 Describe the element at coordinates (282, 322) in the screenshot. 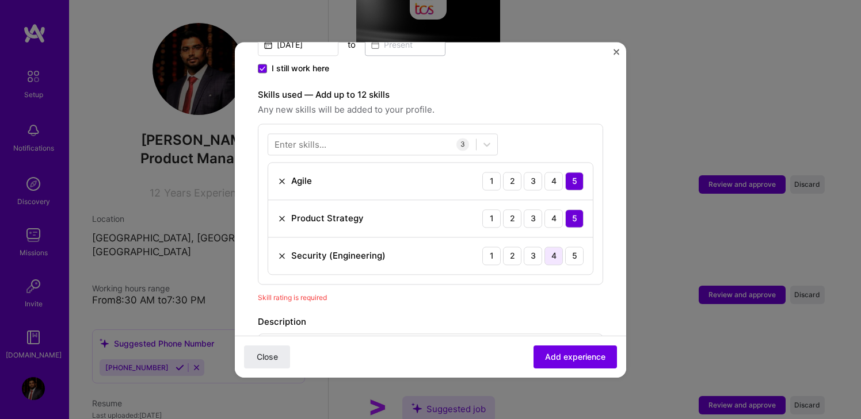

I see `label: Description` at that location.